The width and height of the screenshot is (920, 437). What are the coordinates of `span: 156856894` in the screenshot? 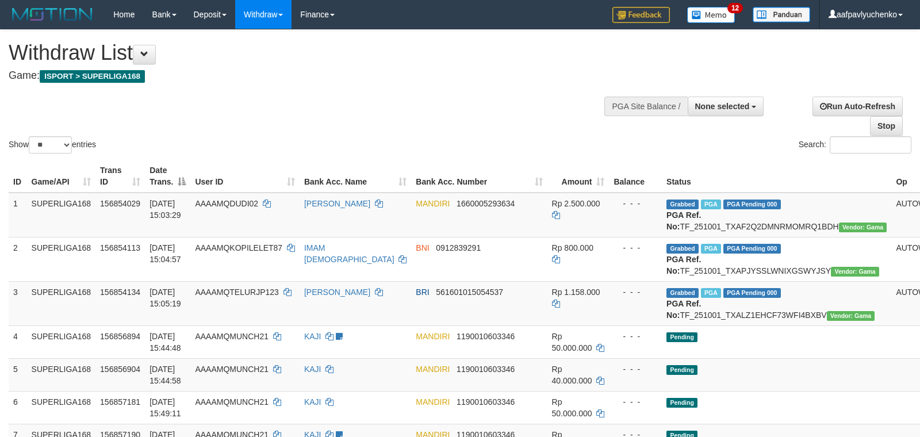 It's located at (120, 337).